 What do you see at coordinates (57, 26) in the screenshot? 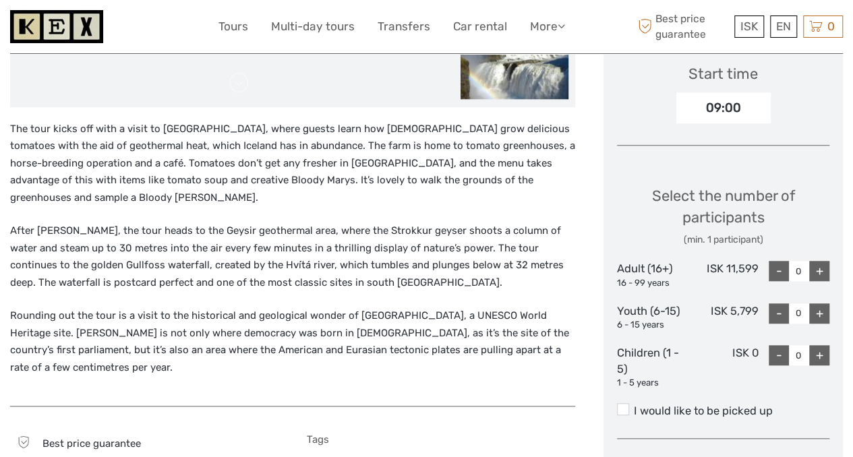
I see `img: 1261-44dab5bb-39f8-40da-b0c2-4d9fce00897c_logo_small.jpg` at bounding box center [57, 26].